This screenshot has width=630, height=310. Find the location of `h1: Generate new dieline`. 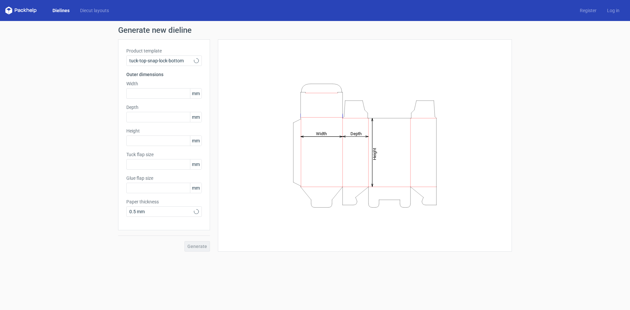

h1: Generate new dieline is located at coordinates (315, 30).